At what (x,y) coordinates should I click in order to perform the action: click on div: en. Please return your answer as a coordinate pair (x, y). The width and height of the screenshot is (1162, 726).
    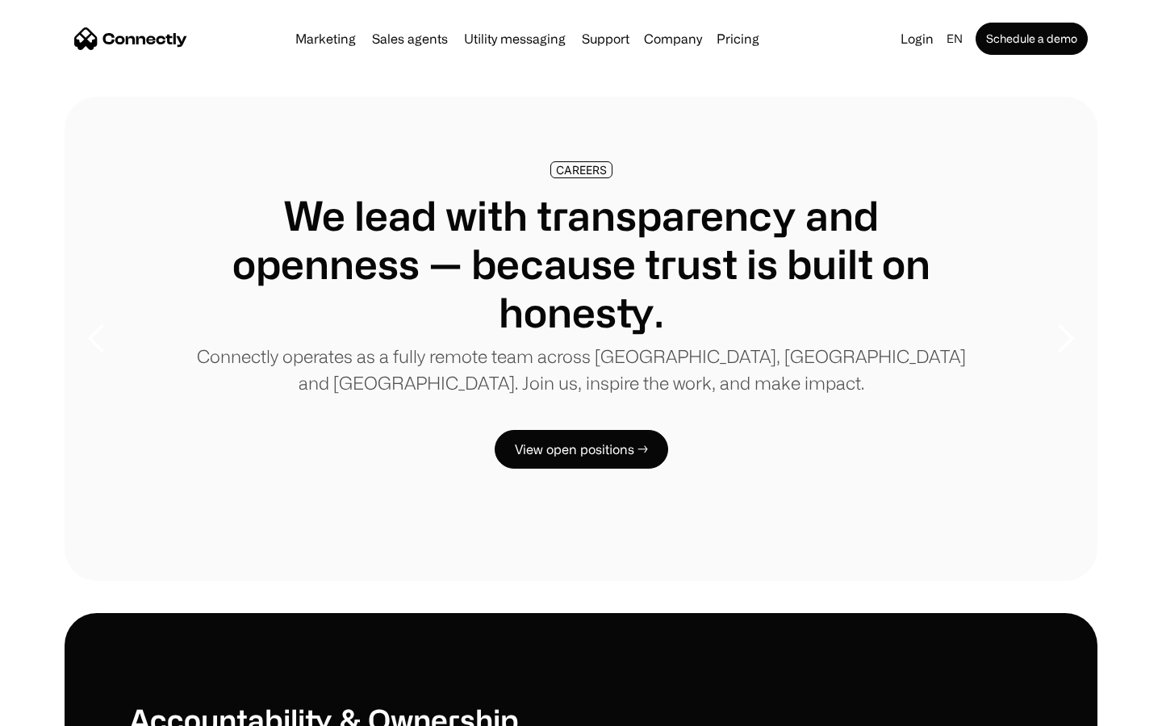
    Looking at the image, I should click on (954, 39).